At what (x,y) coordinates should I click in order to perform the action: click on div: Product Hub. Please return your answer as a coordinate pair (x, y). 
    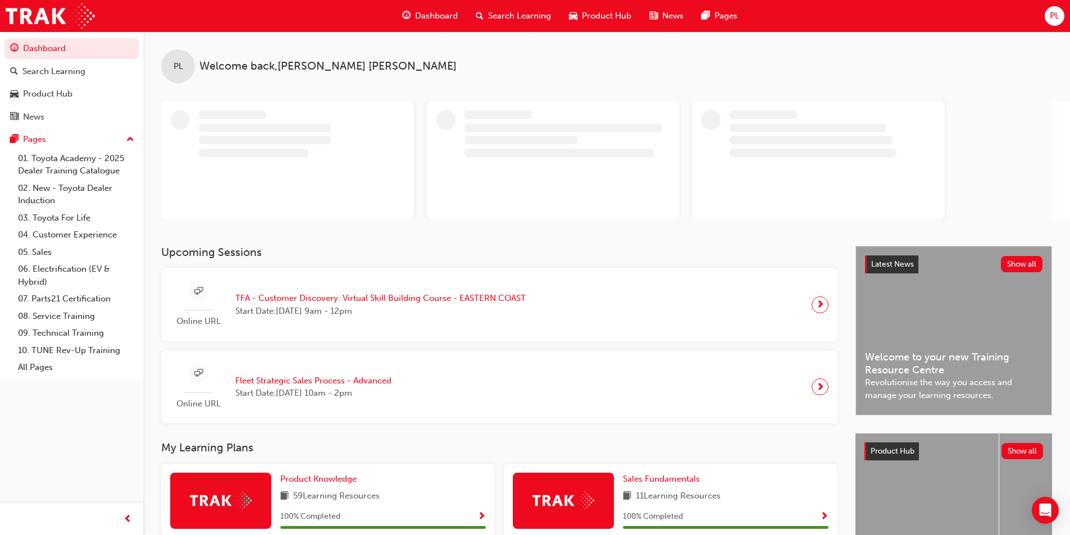
    Looking at the image, I should click on (48, 94).